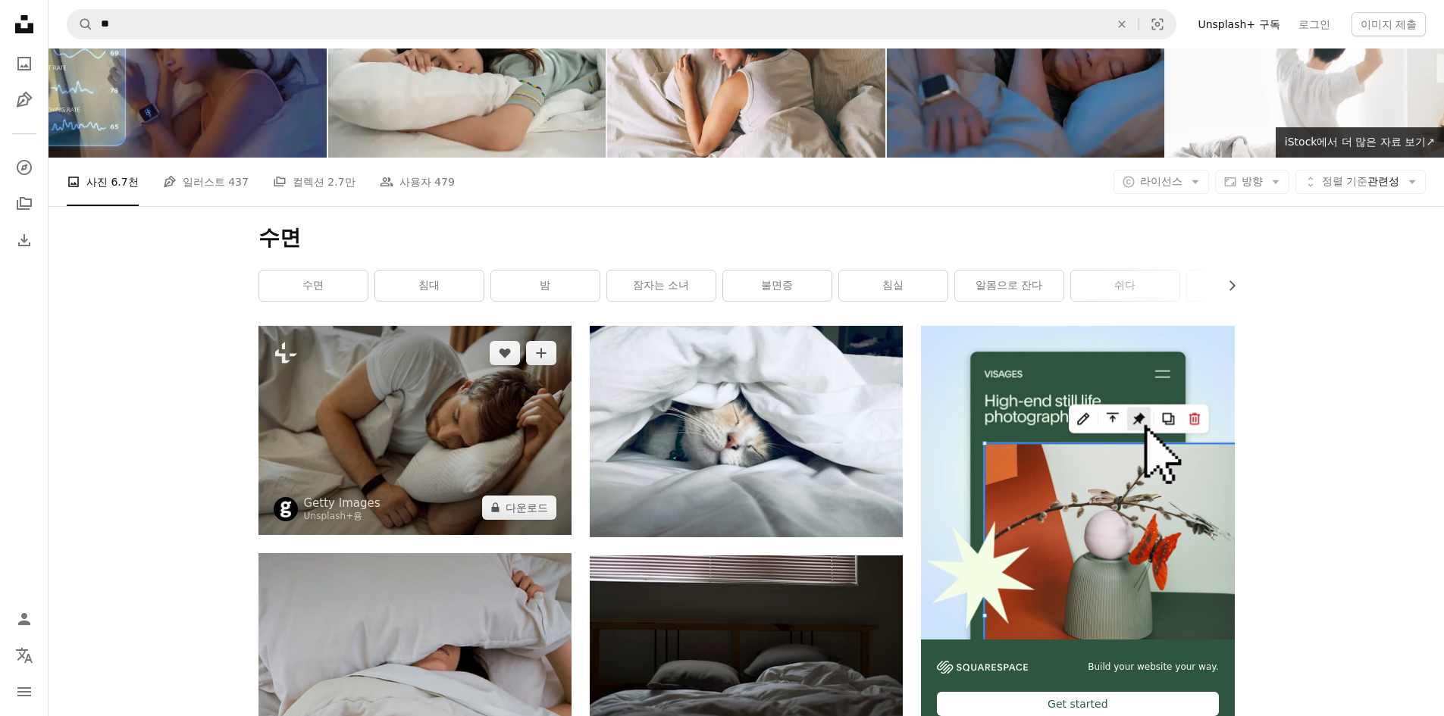 The width and height of the screenshot is (1444, 716). I want to click on a: Unsplash+, so click(329, 516).